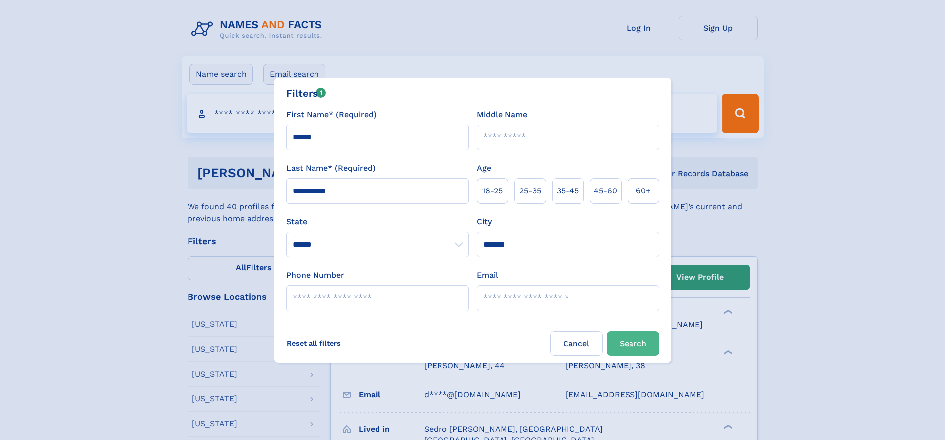  I want to click on label: Middle Name, so click(502, 115).